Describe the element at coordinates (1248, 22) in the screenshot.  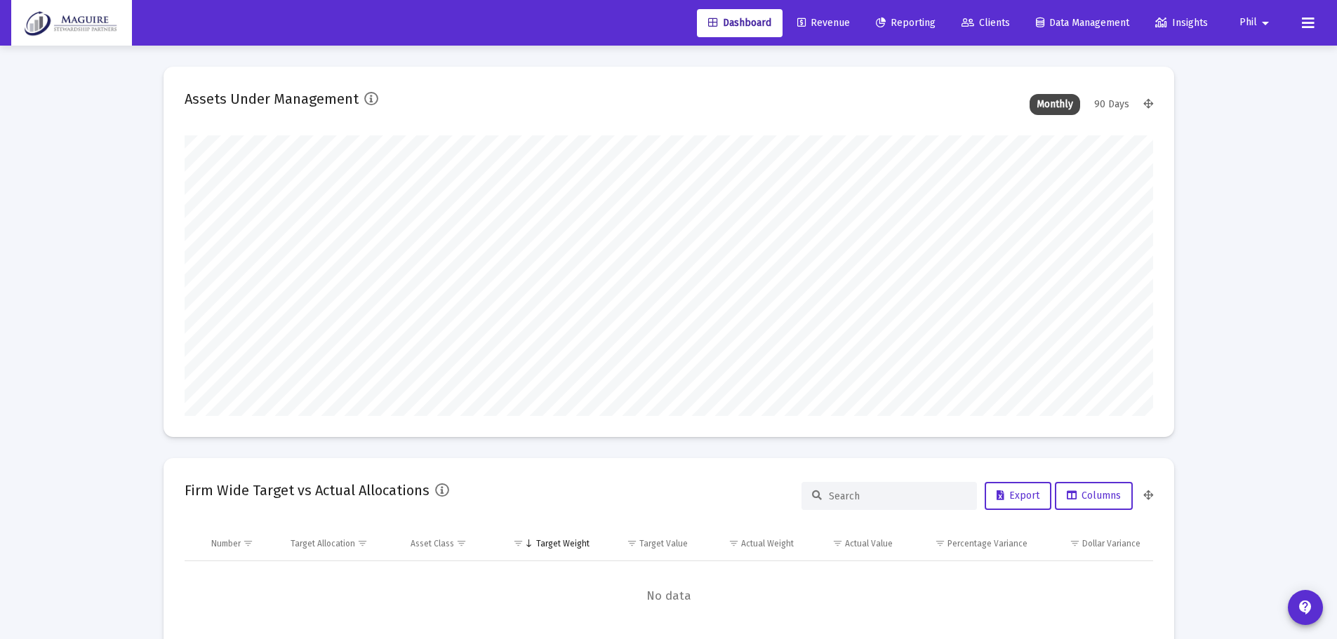
I see `span: Phil` at that location.